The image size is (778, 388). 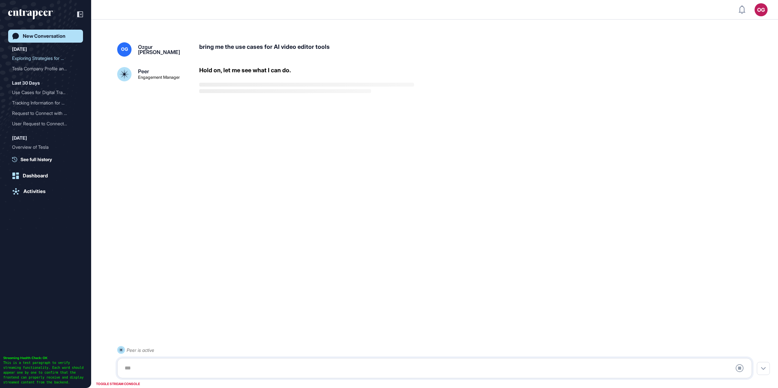 What do you see at coordinates (43, 58) in the screenshot?
I see `div: Exploring Strategies for ...` at bounding box center [43, 58].